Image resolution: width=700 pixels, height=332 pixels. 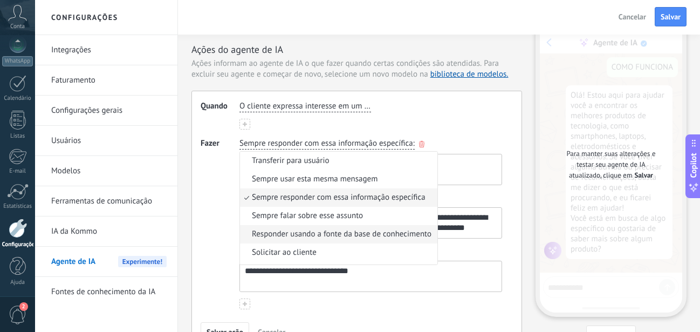 What do you see at coordinates (357, 49) in the screenshot?
I see `h3: Ações do agente de IA` at bounding box center [357, 49].